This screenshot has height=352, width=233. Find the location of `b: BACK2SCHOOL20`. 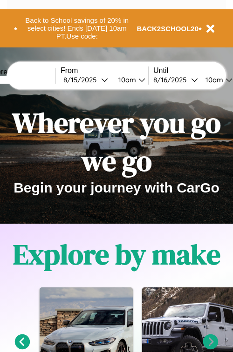

b: BACK2SCHOOL20 is located at coordinates (167, 28).